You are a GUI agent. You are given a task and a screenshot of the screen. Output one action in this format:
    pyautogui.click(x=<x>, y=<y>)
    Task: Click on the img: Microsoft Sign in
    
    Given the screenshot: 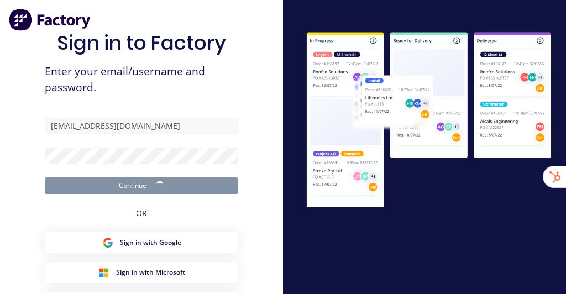 What is the action you would take?
    pyautogui.click(x=104, y=272)
    